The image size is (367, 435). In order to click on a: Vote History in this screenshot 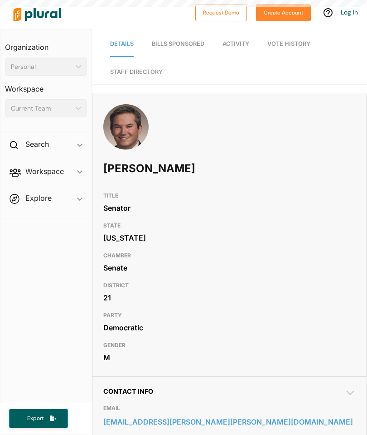, I will do `click(289, 44)`.